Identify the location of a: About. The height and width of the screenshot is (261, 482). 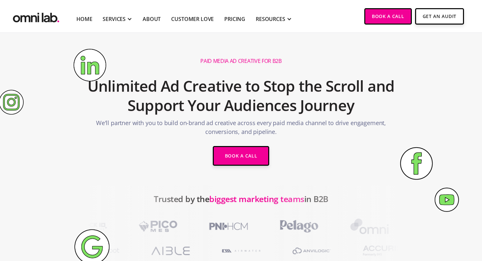
(152, 19).